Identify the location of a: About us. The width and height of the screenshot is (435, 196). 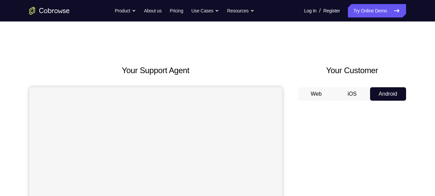
(153, 11).